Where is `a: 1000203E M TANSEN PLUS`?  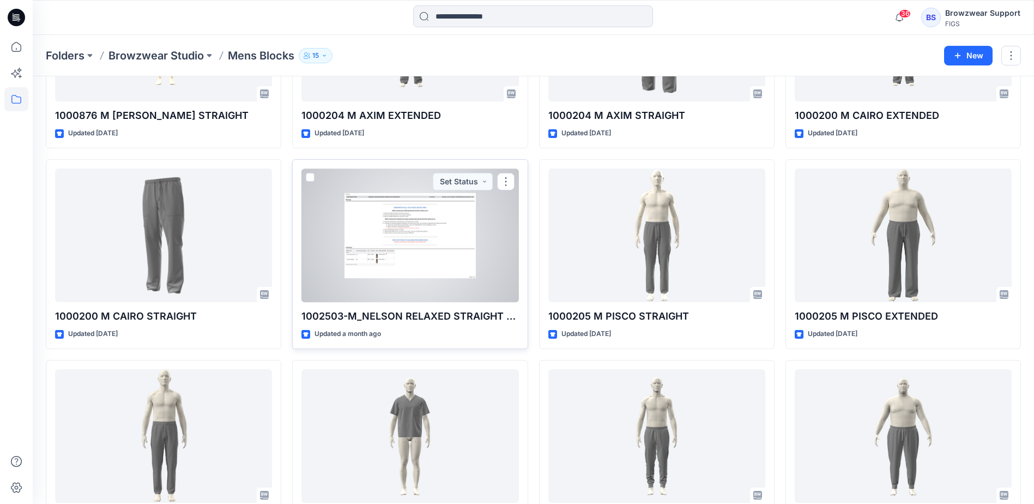
a: 1000203E M TANSEN PLUS is located at coordinates (903, 435).